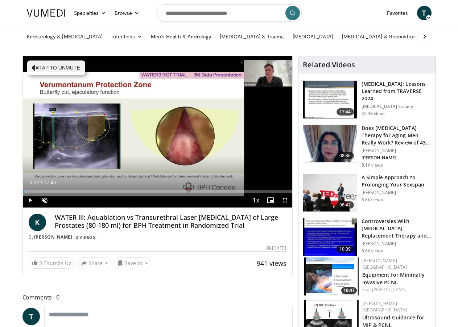  I want to click on button: Tap to unmute, so click(56, 68).